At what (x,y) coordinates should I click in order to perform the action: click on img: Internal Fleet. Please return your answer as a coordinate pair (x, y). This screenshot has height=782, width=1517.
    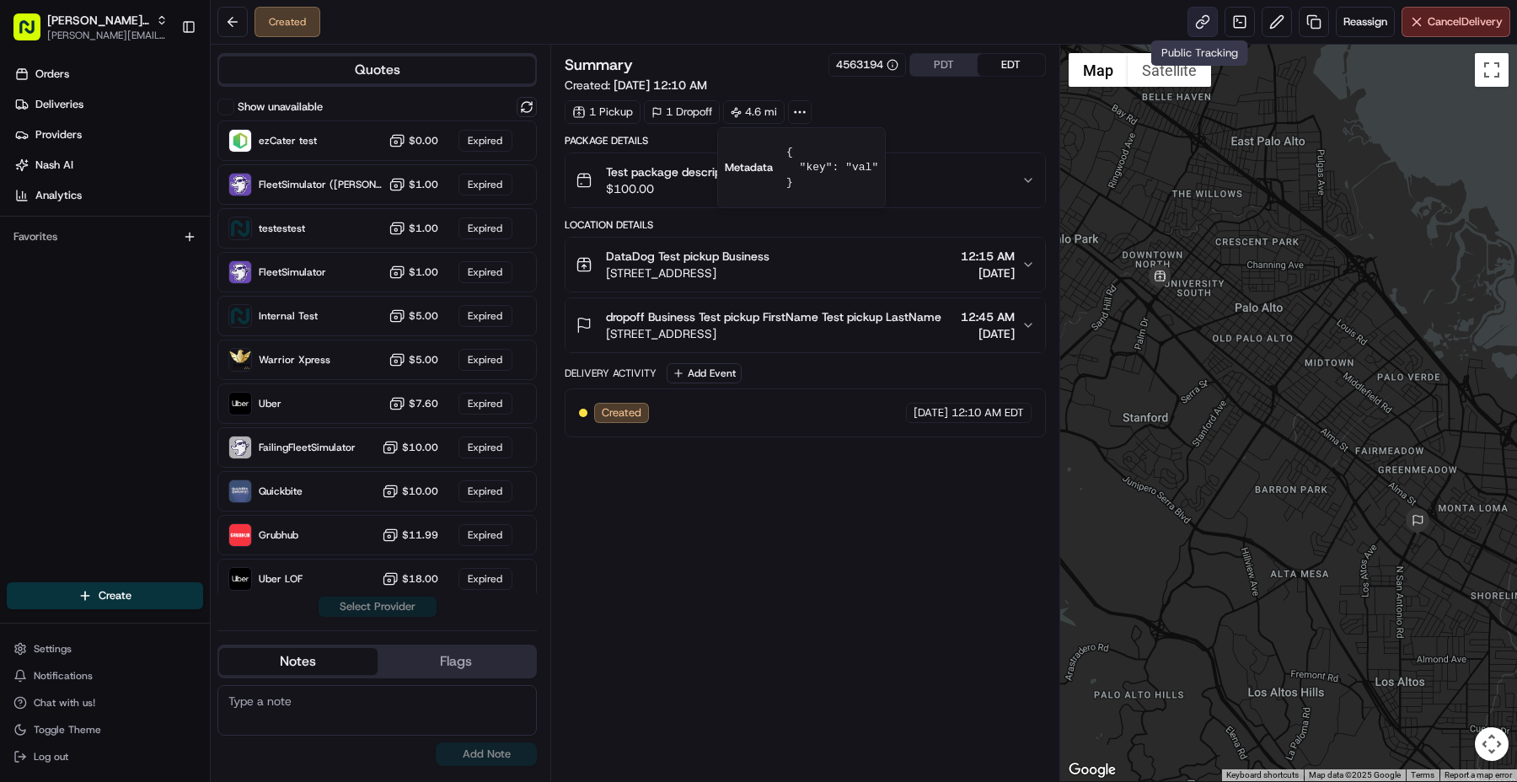
    Looking at the image, I should click on (240, 228).